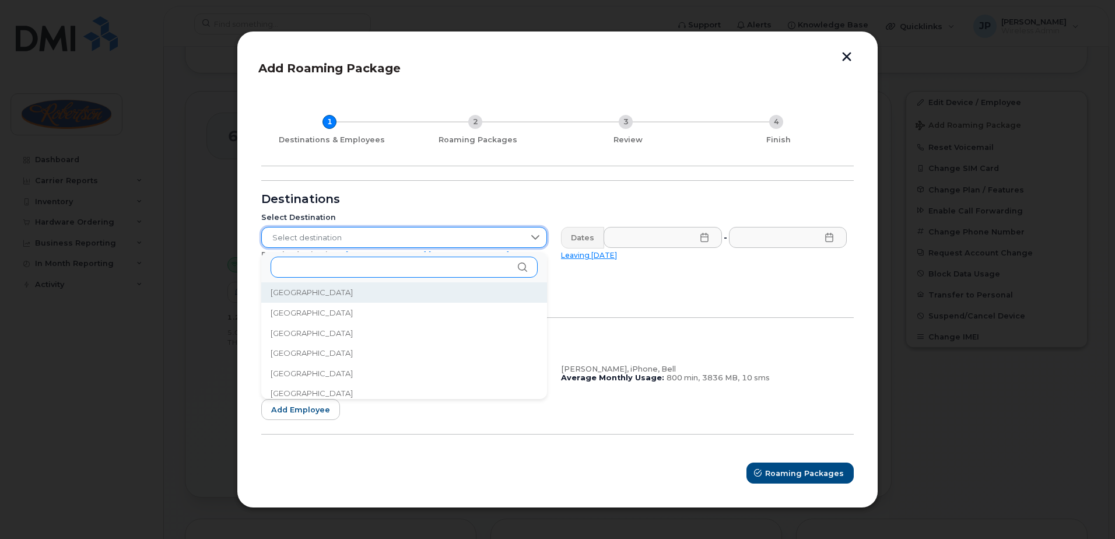 The height and width of the screenshot is (539, 1115). What do you see at coordinates (756, 377) in the screenshot?
I see `span: 10 sms` at bounding box center [756, 377].